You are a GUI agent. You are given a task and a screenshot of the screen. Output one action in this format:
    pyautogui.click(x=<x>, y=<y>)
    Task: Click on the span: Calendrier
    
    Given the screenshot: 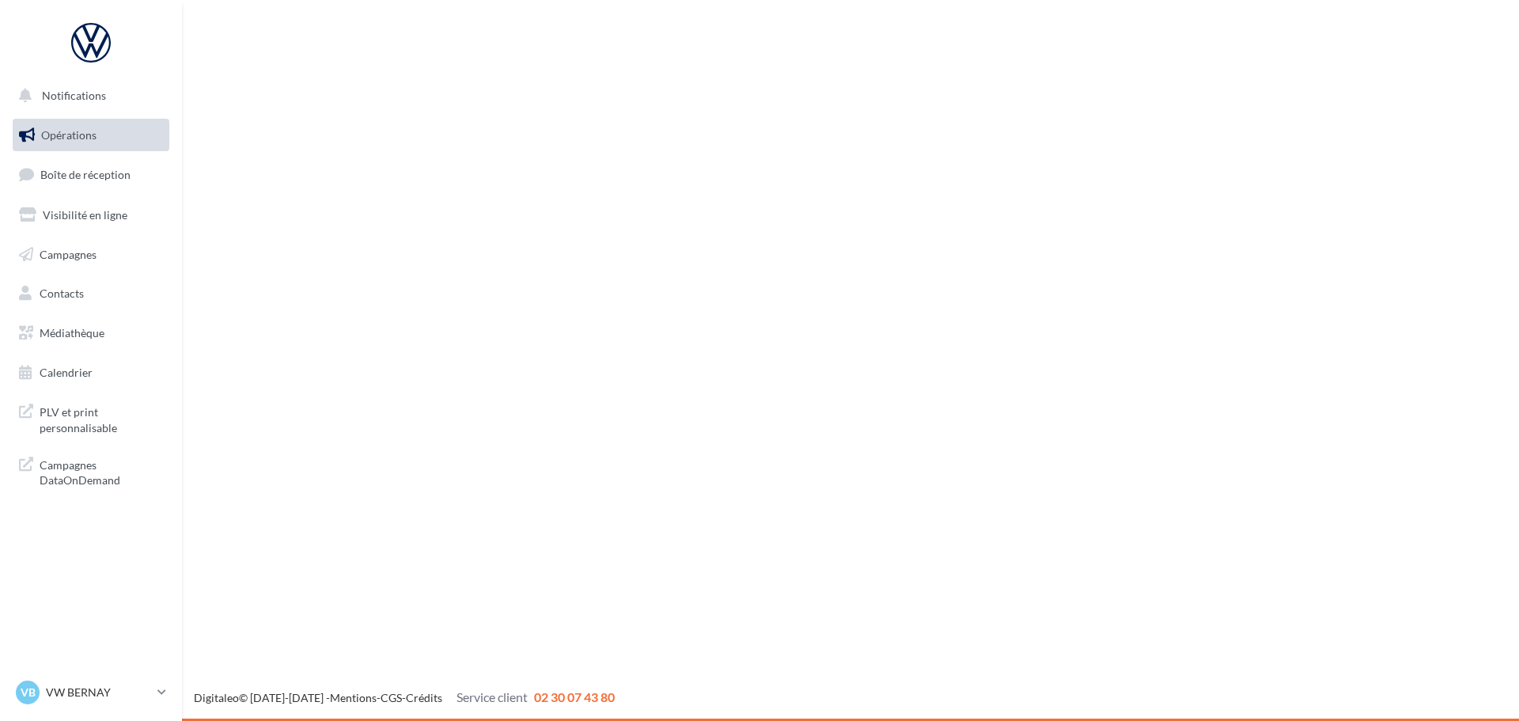 What is the action you would take?
    pyautogui.click(x=66, y=372)
    